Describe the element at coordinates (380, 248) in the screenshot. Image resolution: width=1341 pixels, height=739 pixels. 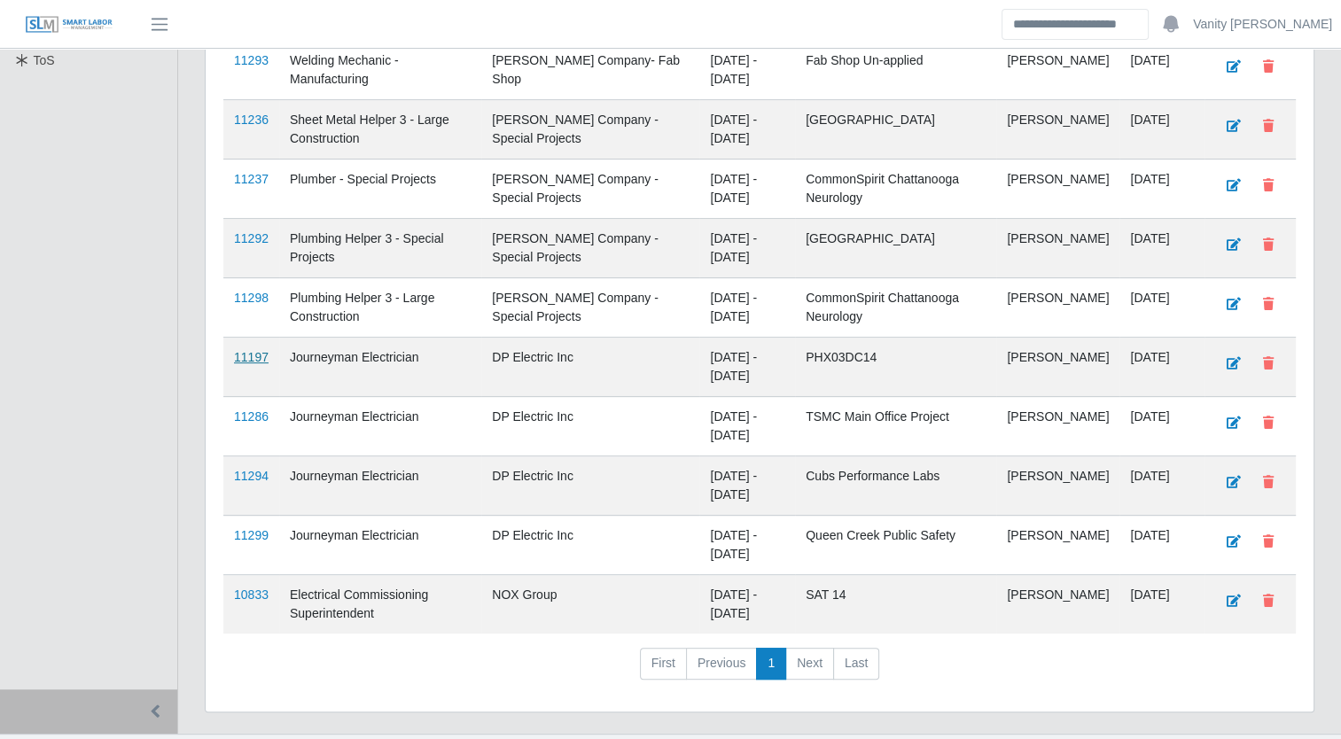
I see `td: Plumbing Helper 3 - Special Projects` at that location.